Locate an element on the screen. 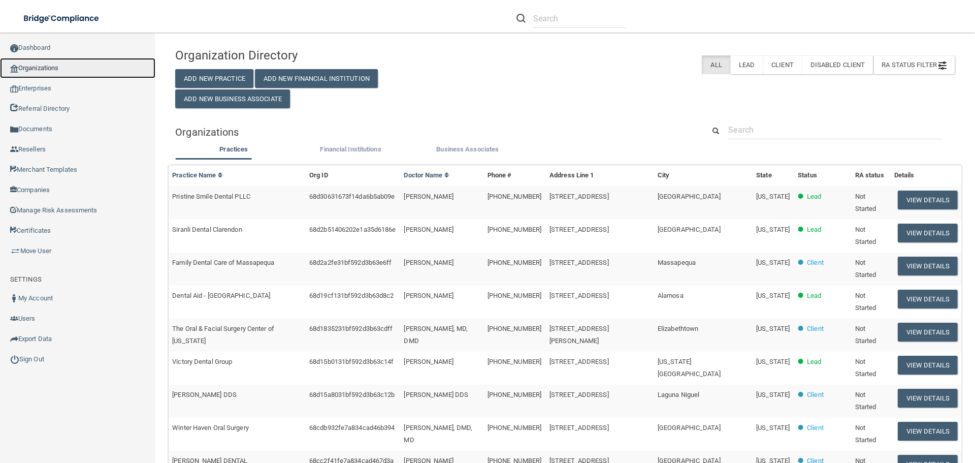 The height and width of the screenshot is (463, 975). th: Details is located at coordinates (926, 175).